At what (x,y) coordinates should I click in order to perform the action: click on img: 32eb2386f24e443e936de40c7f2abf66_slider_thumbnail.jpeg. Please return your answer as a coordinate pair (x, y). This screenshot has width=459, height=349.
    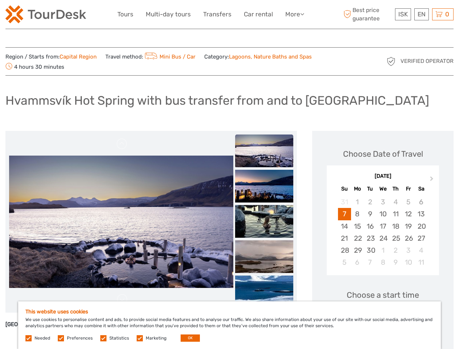
    Looking at the image, I should click on (264, 221).